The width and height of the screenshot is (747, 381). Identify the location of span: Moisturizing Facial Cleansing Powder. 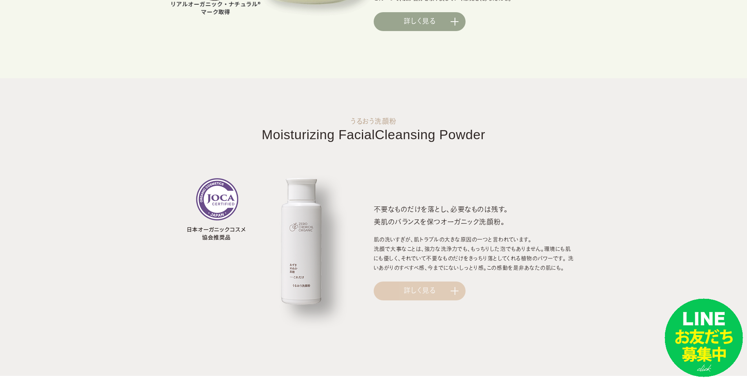
(373, 134).